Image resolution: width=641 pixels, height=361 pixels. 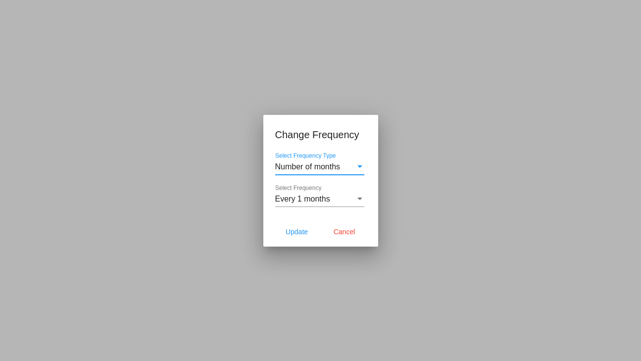 What do you see at coordinates (303, 199) in the screenshot?
I see `span: Every 1 months` at bounding box center [303, 199].